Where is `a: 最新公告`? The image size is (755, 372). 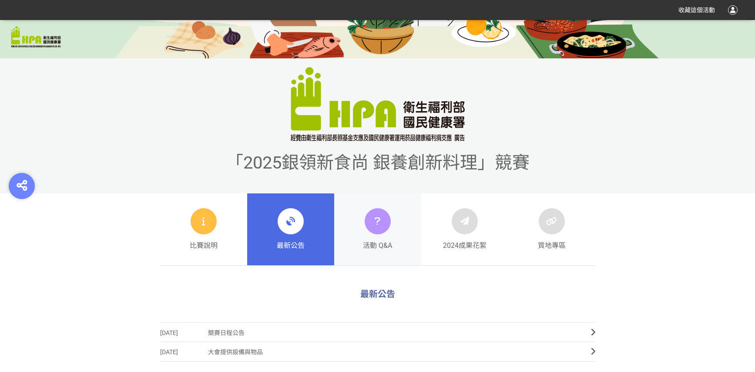 a: 最新公告 is located at coordinates (291, 229).